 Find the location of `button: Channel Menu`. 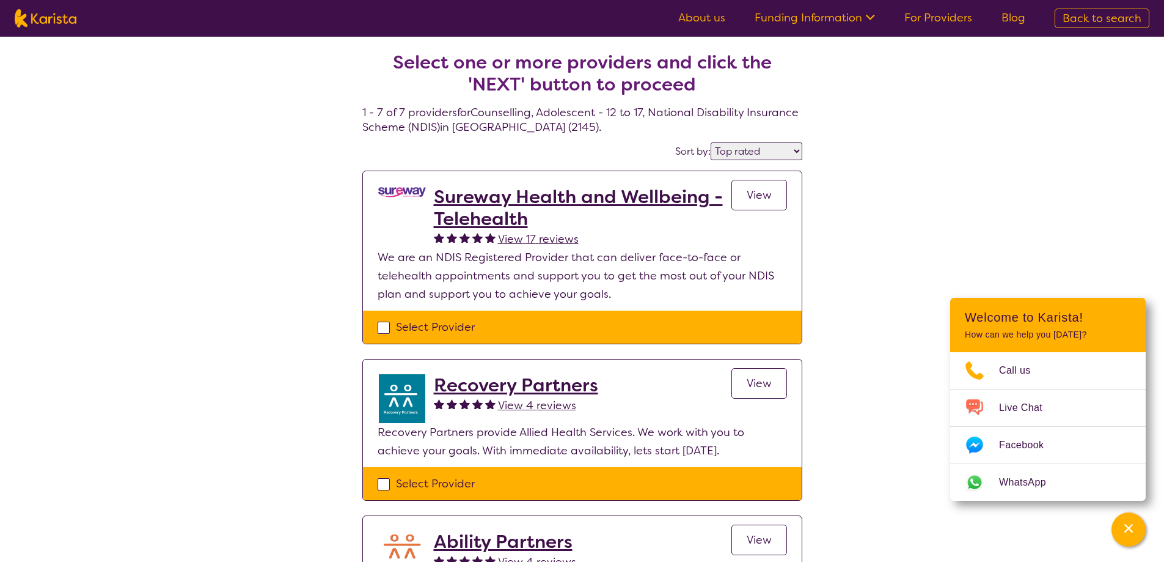

button: Channel Menu is located at coordinates (1129, 529).